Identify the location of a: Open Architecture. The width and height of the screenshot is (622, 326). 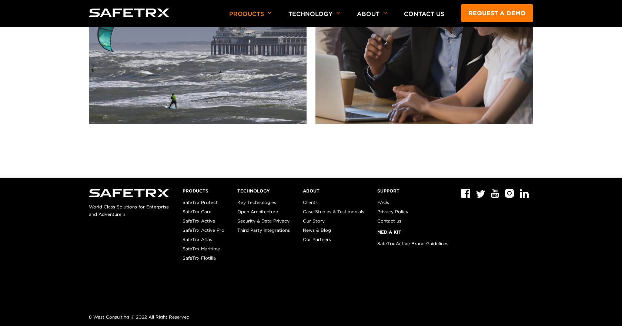
(258, 211).